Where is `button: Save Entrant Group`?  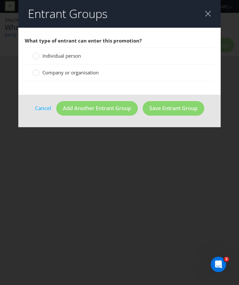 button: Save Entrant Group is located at coordinates (174, 108).